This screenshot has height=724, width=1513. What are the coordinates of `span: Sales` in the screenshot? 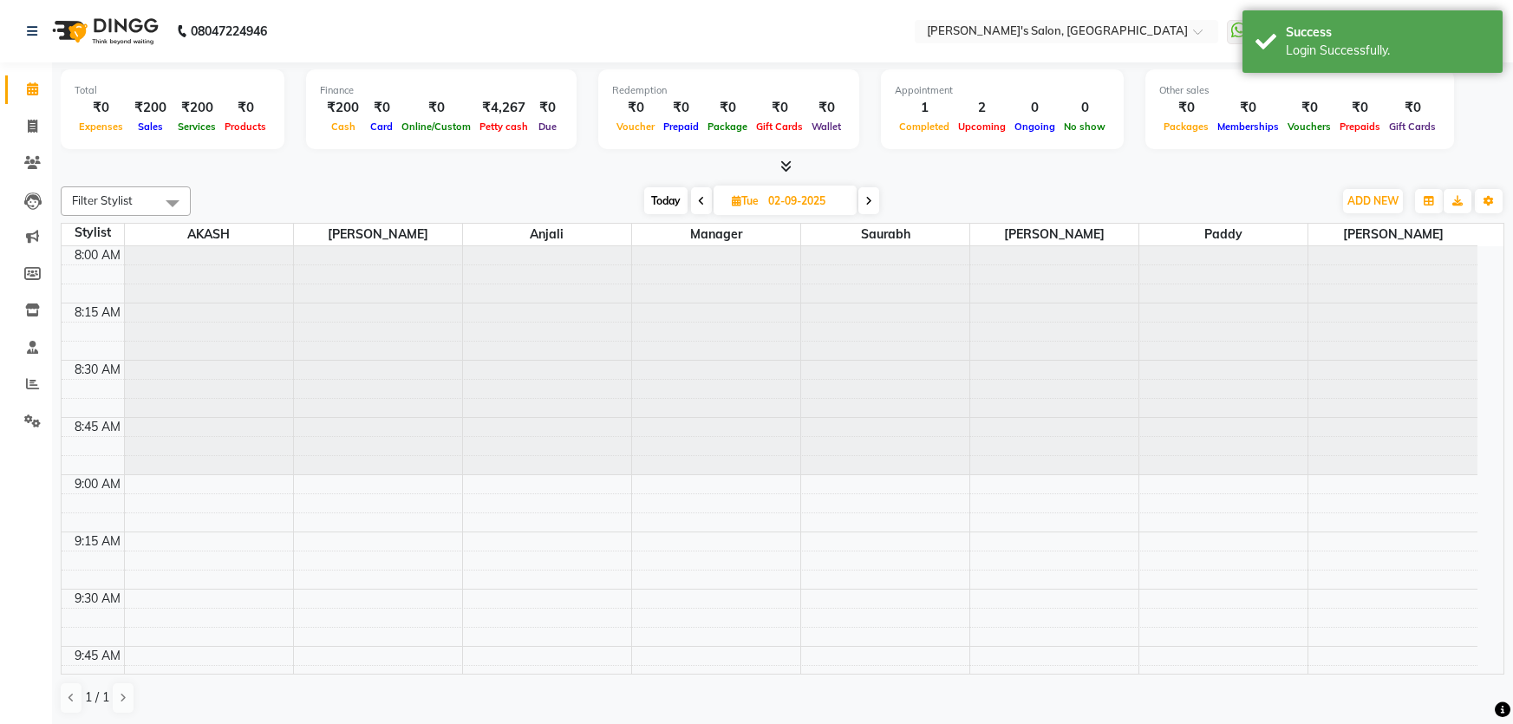 It's located at (150, 127).